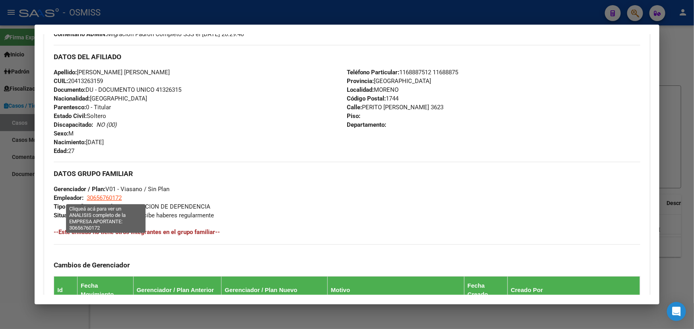 The image size is (694, 329). Describe the element at coordinates (347, 232) in the screenshot. I see `h4: --Este afiliado no tiene otros integrantes en el grupo familiar--` at that location.